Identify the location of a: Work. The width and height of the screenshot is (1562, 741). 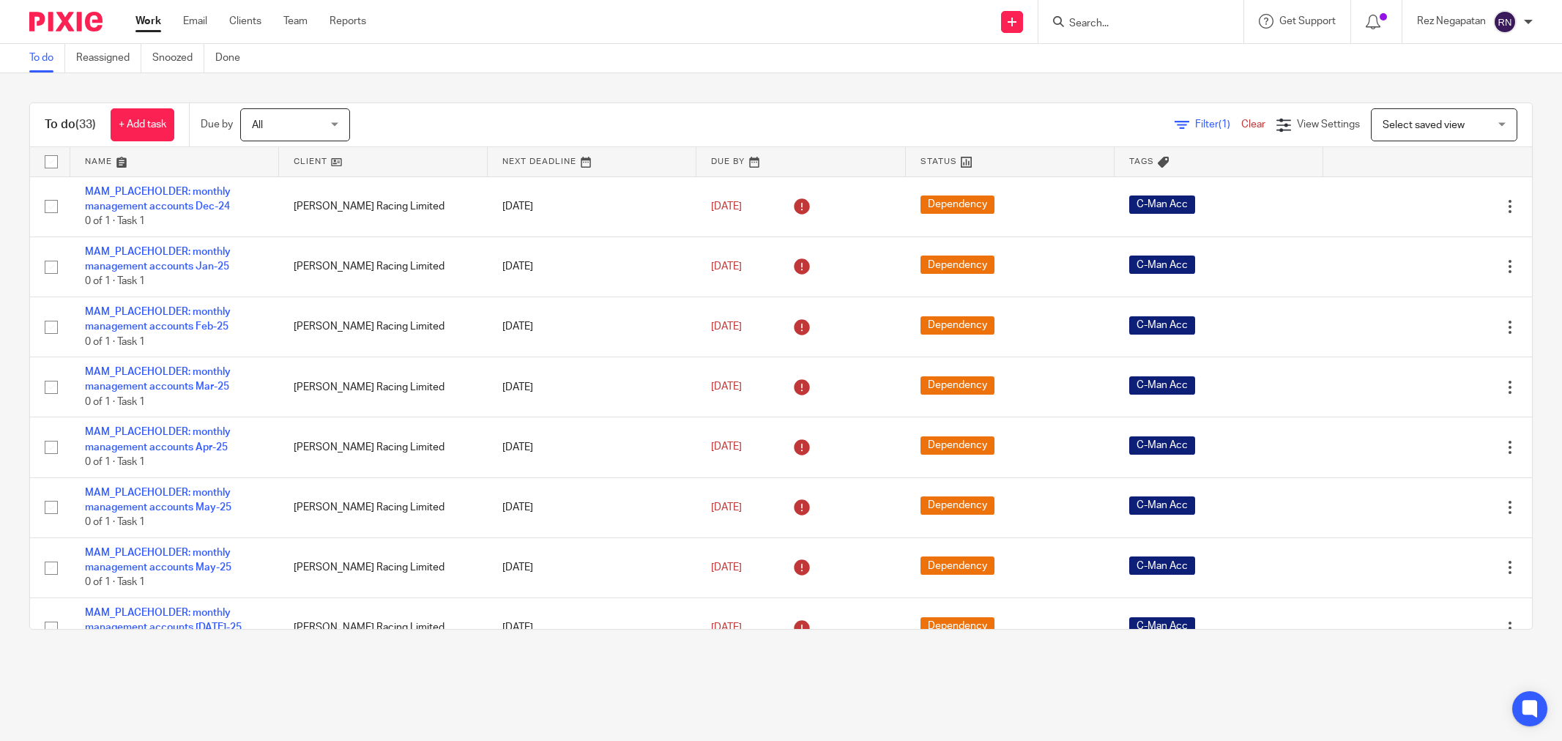
(148, 21).